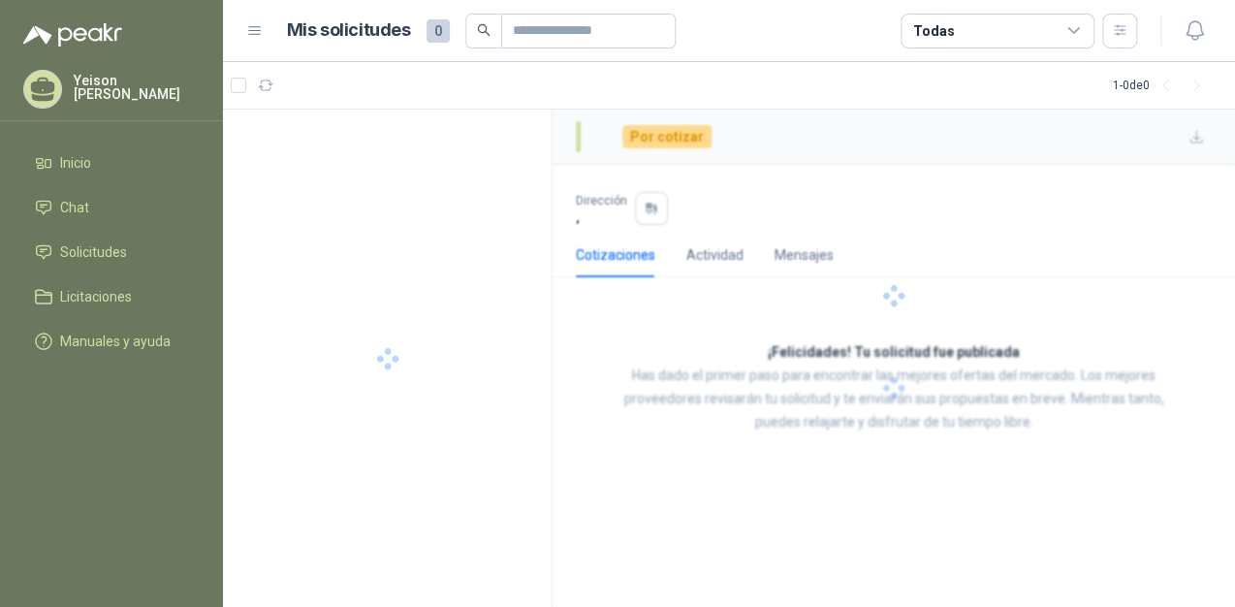 The image size is (1235, 607). What do you see at coordinates (73, 35) in the screenshot?
I see `img: Logo peakr` at bounding box center [73, 35].